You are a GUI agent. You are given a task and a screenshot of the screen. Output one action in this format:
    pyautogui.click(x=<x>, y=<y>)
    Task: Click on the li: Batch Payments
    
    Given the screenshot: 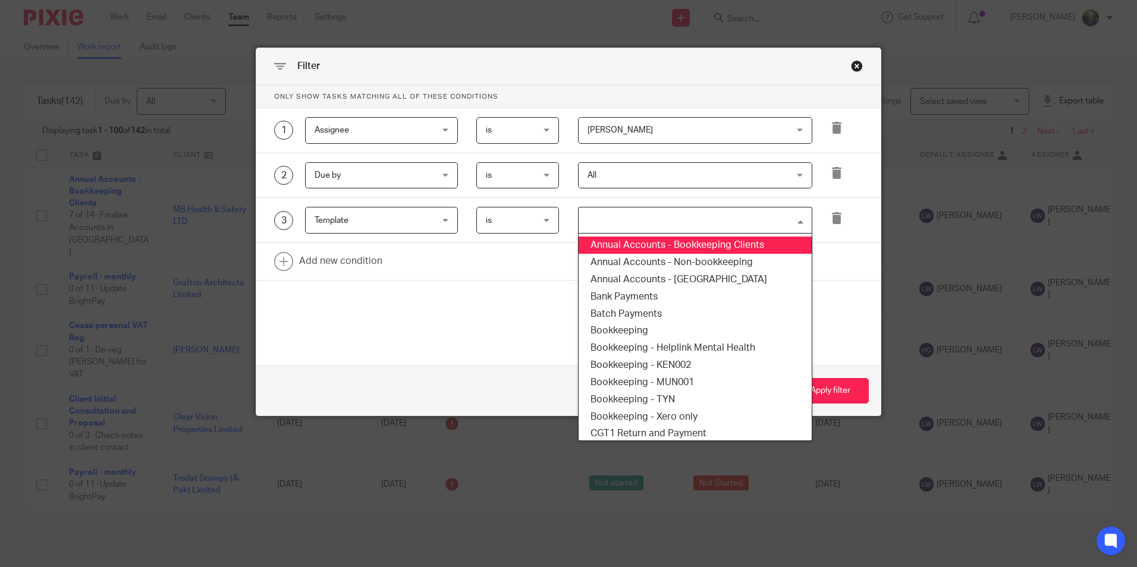 What is the action you would take?
    pyautogui.click(x=695, y=314)
    